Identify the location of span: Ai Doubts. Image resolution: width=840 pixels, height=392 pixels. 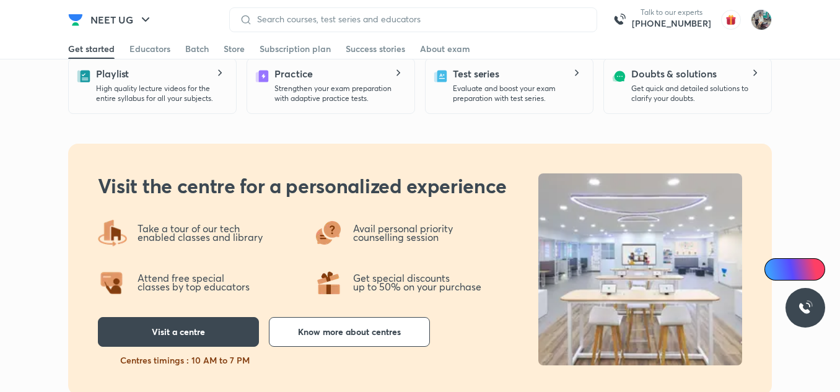
(801, 270).